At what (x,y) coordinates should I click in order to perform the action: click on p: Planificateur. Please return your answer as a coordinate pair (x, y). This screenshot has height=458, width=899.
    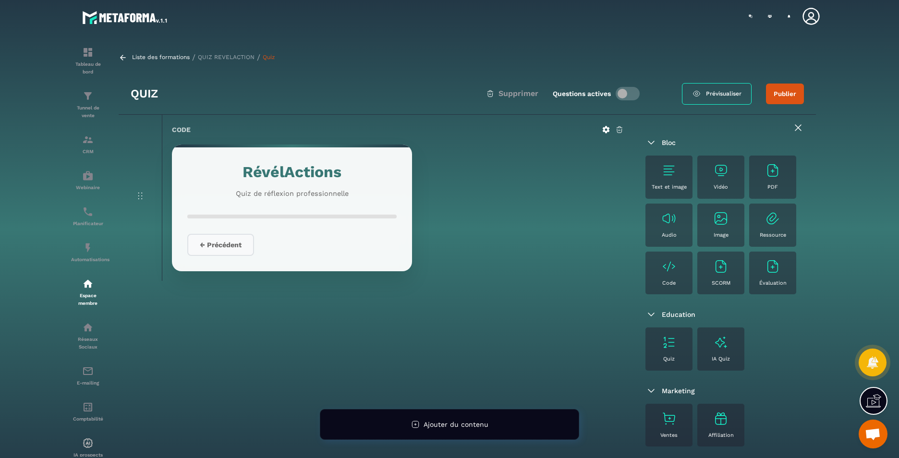
    Looking at the image, I should click on (88, 224).